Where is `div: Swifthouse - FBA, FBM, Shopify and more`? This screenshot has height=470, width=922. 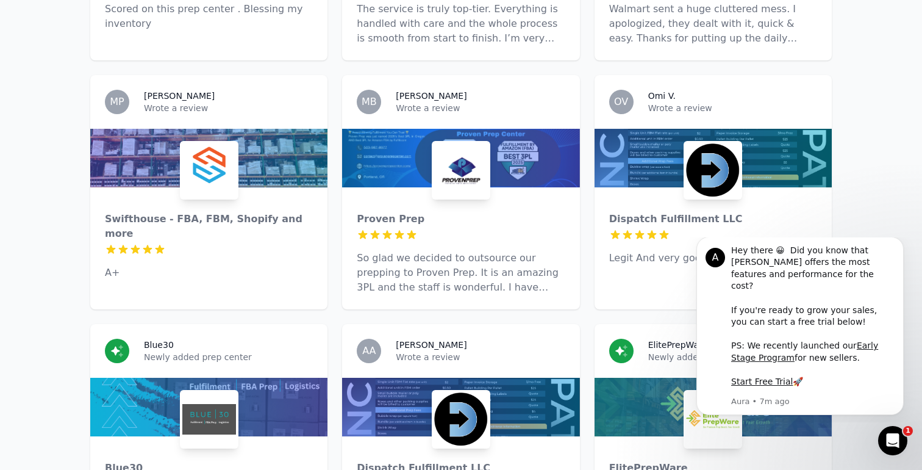
div: Swifthouse - FBA, FBM, Shopify and more is located at coordinates (209, 226).